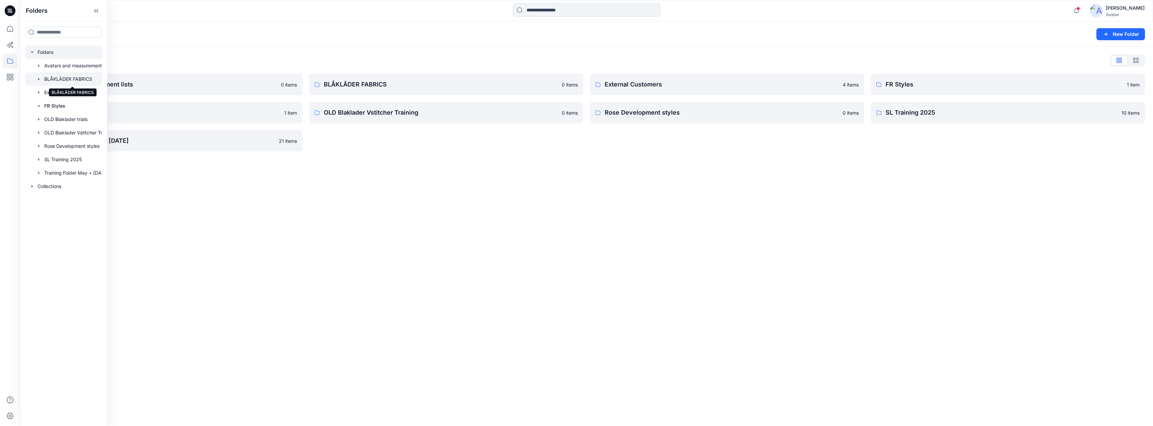 This screenshot has height=426, width=1153. I want to click on a: OLD Blaklader Vstitcher Training0 items, so click(446, 113).